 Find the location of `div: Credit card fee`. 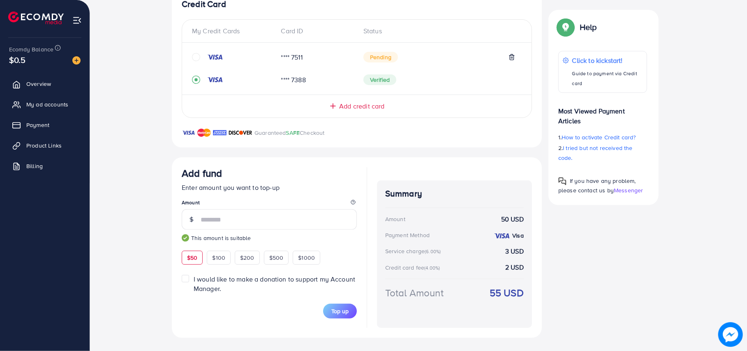

div: Credit card fee is located at coordinates (414, 268).